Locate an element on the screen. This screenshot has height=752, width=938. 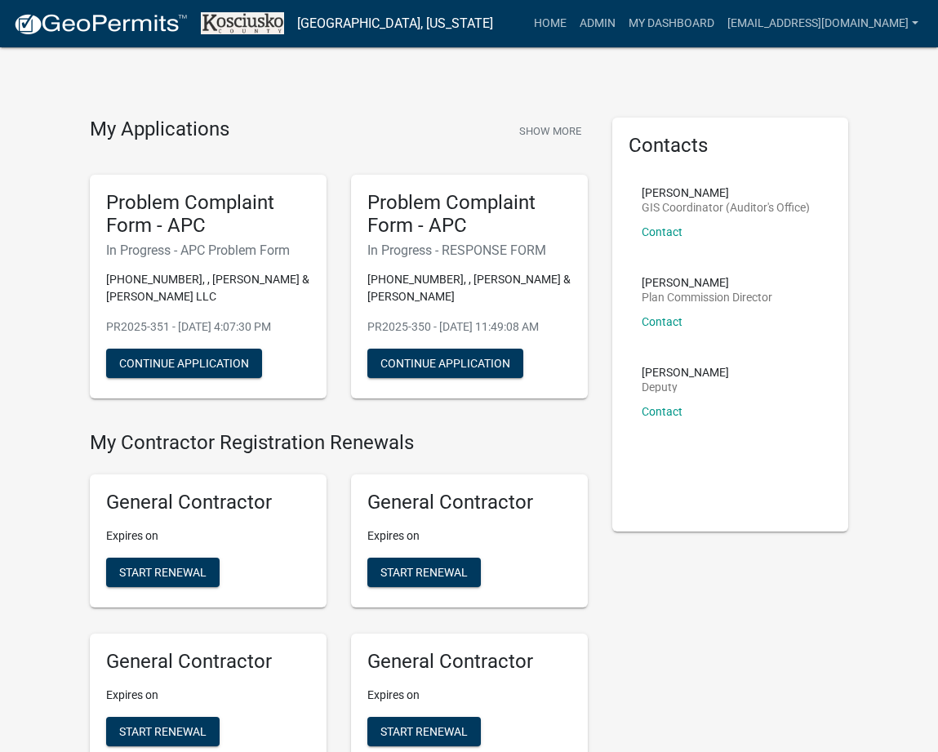
a: Home is located at coordinates (550, 24).